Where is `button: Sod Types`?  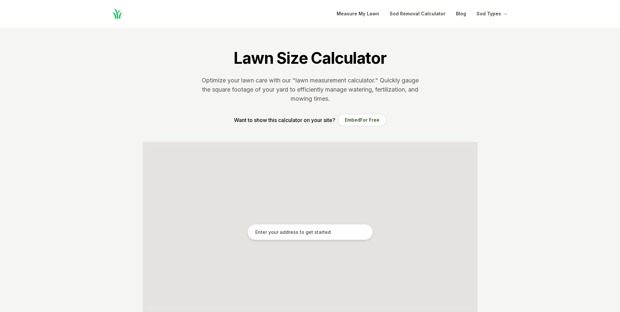 button: Sod Types is located at coordinates (492, 14).